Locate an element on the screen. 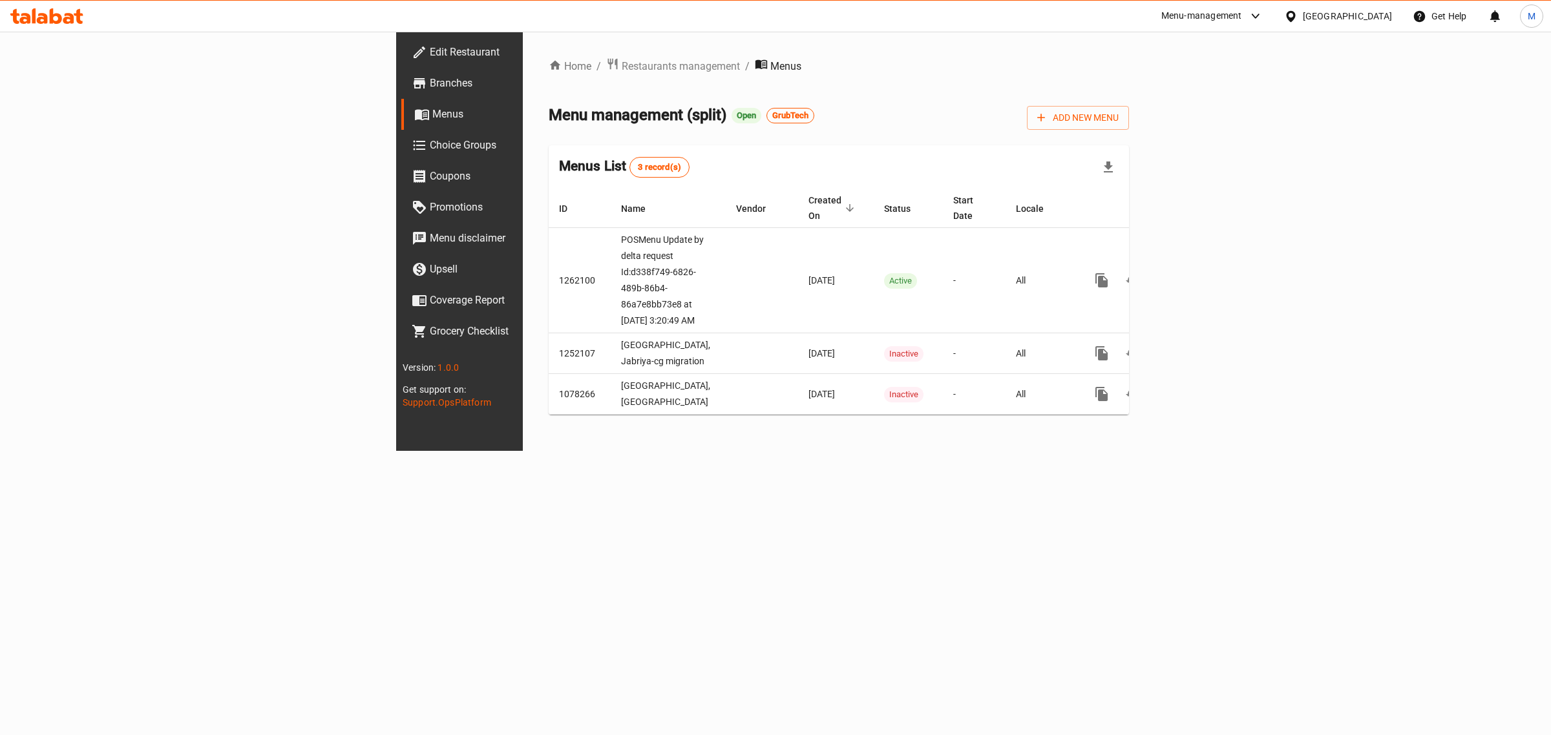 The width and height of the screenshot is (1551, 735). span: 3 record(s) is located at coordinates (659, 167).